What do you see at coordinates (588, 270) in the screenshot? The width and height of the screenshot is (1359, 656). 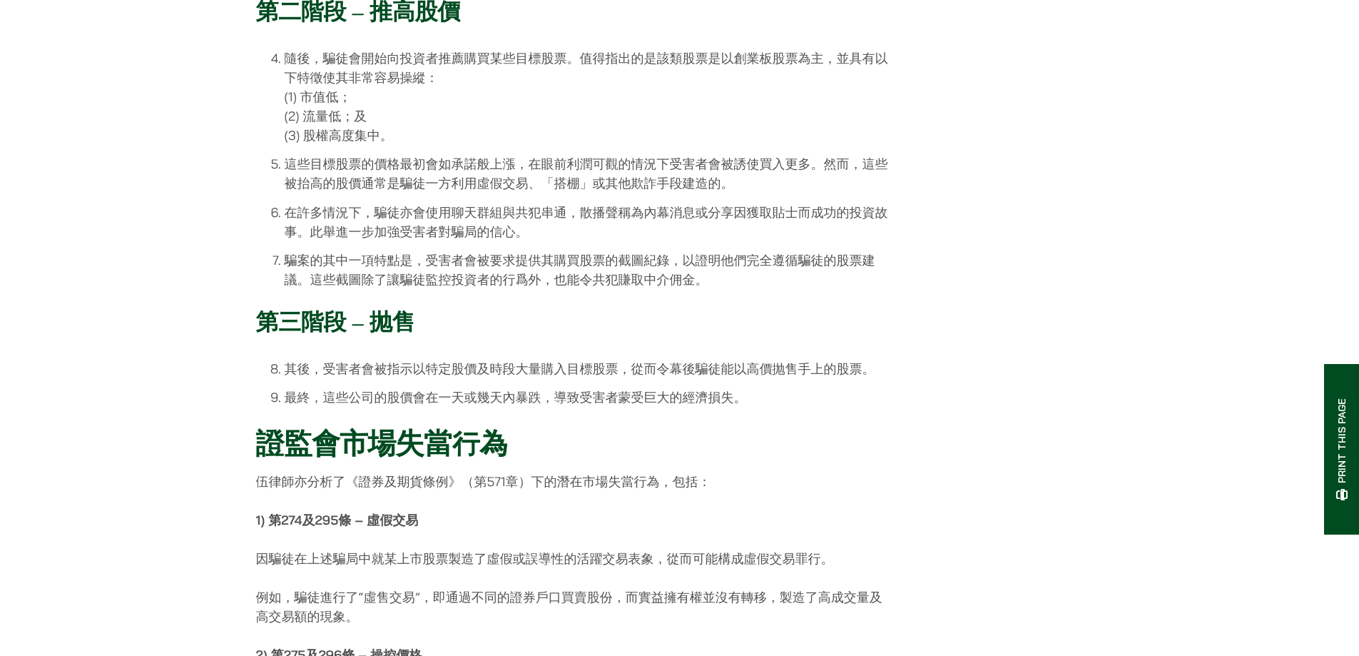 I see `li: 騙案的其中一項特點是，受害者會被要求提供其購買股票的截圖紀錄，以證明他們完全遵循騙徒的股票建議。這些截圖除了讓騙徒監控投資者的行爲外，也能令共犯賺取中介佣金。` at bounding box center [588, 270].